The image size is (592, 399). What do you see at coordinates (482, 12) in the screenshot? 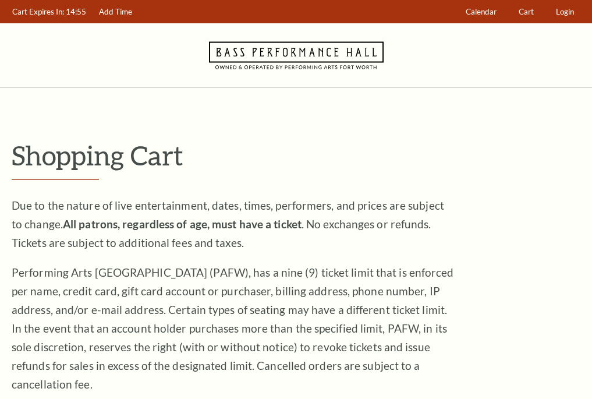
I see `a: Calendar` at bounding box center [482, 12].